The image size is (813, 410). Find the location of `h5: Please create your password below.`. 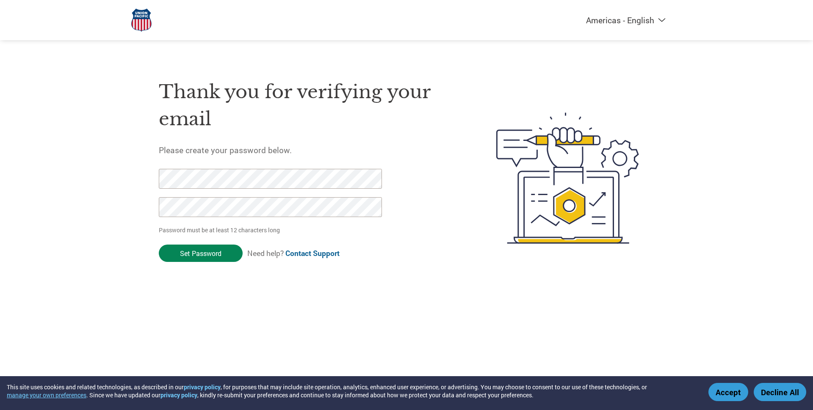

h5: Please create your password below. is located at coordinates (307, 150).